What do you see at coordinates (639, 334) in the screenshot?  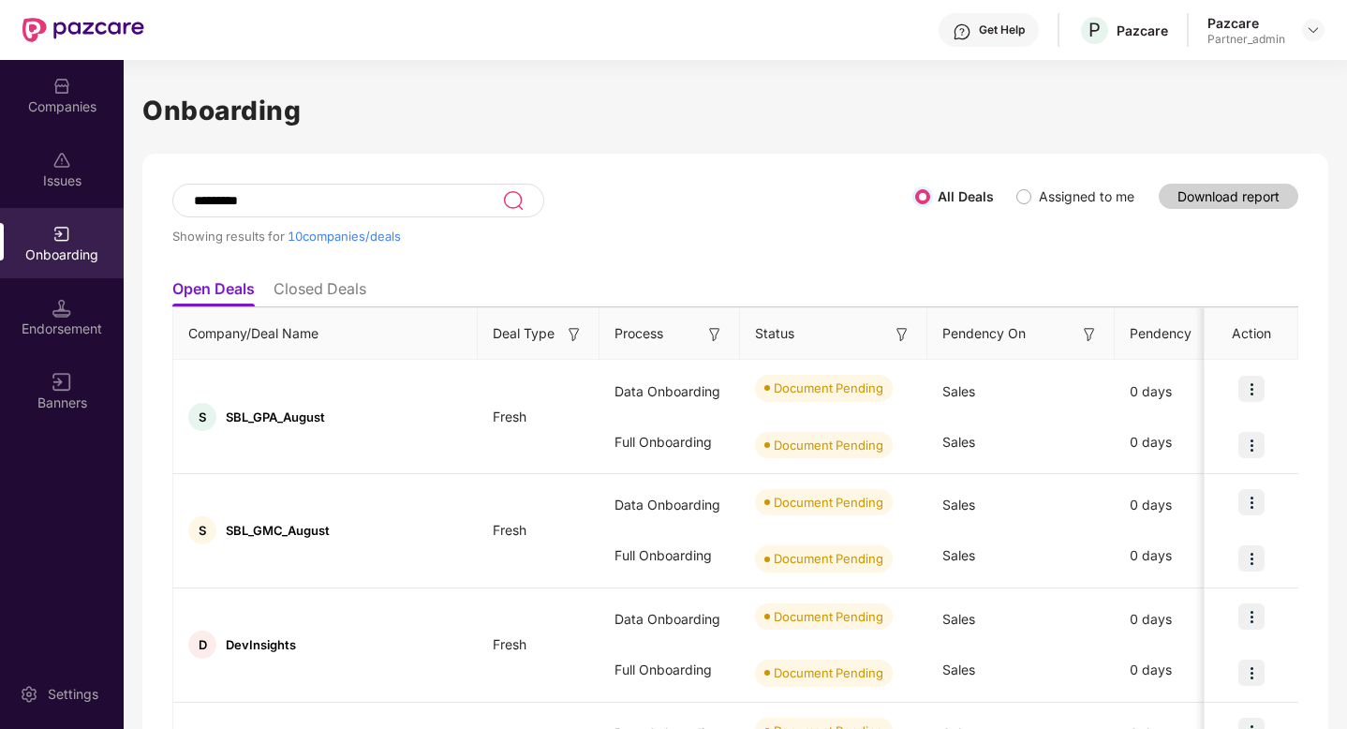 I see `span: Process` at bounding box center [639, 334].